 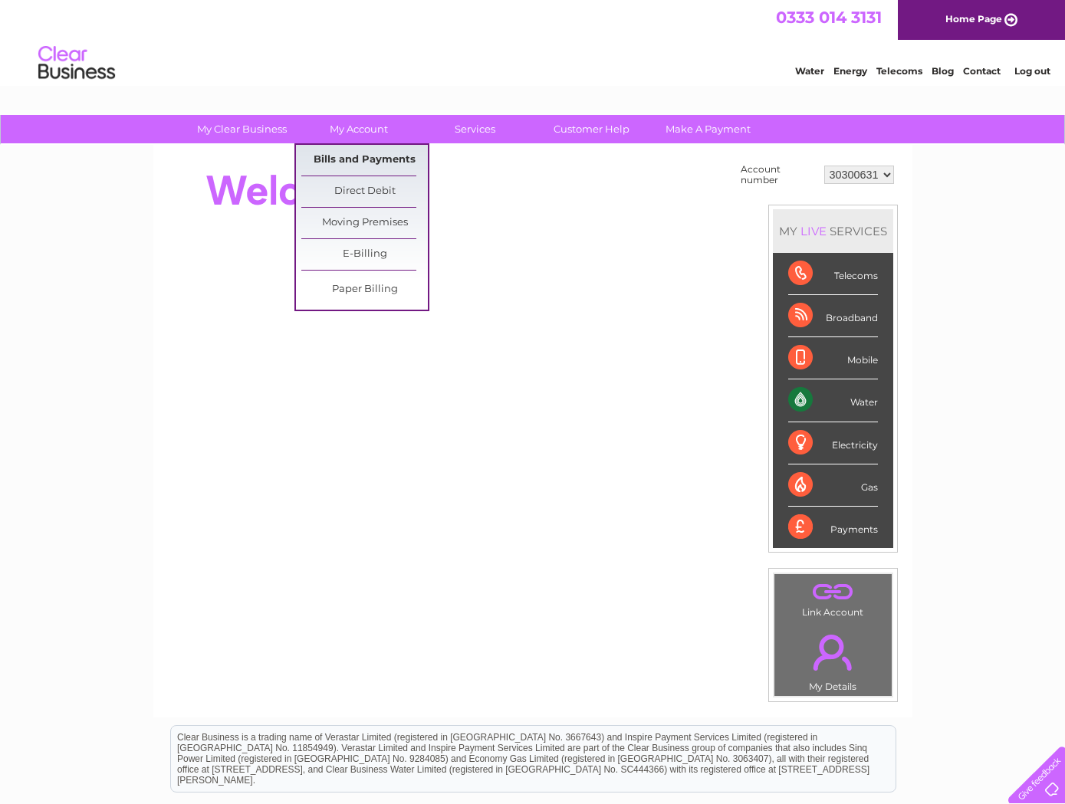 I want to click on a: Customer Help, so click(x=591, y=129).